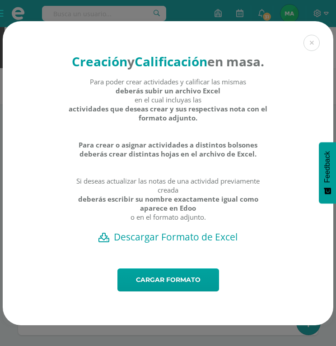  I want to click on a: Cargar formato, so click(168, 280).